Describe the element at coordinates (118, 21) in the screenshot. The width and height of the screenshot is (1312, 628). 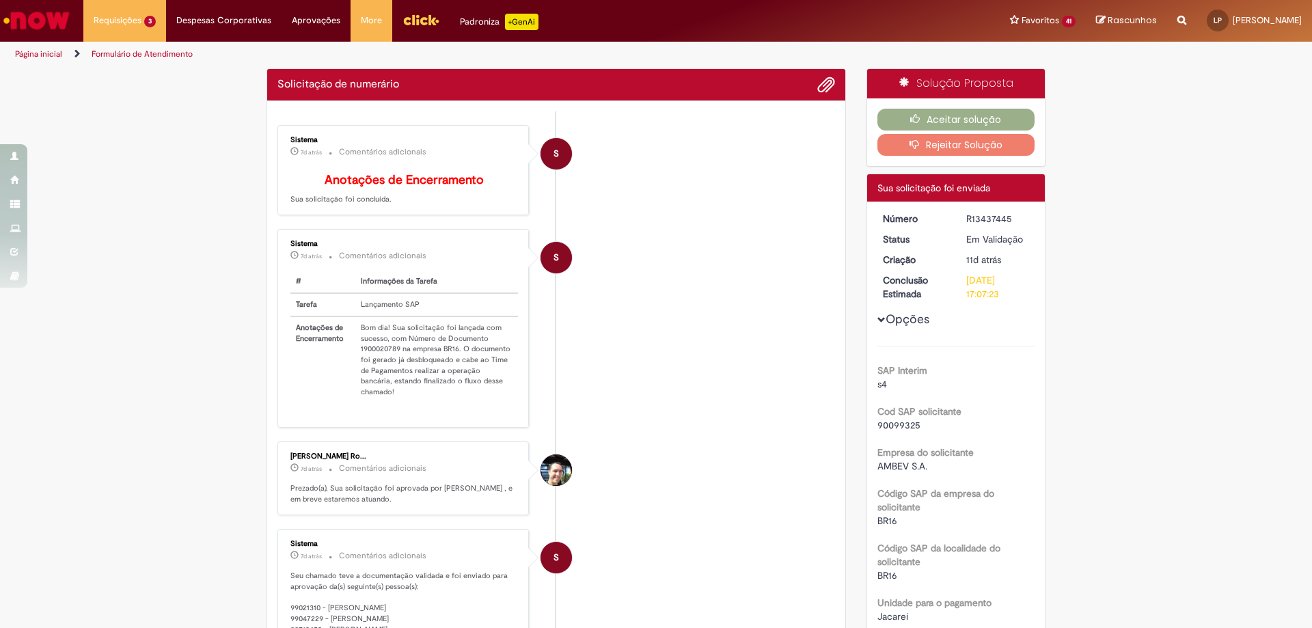
I see `span: Requisições` at that location.